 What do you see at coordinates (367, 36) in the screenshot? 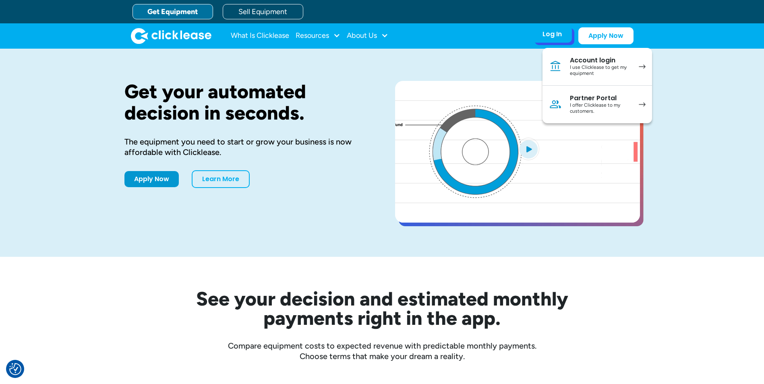
I see `div: About Us` at bounding box center [367, 36].